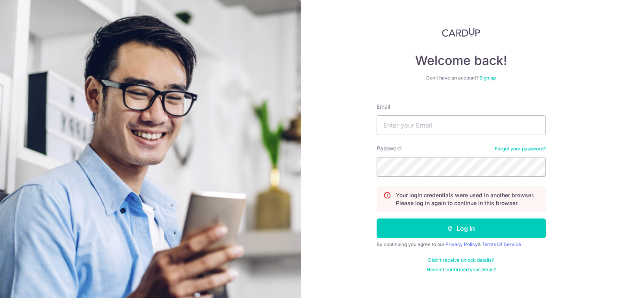  What do you see at coordinates (461, 270) in the screenshot?
I see `a: Haven't confirmed your email?` at bounding box center [461, 270].